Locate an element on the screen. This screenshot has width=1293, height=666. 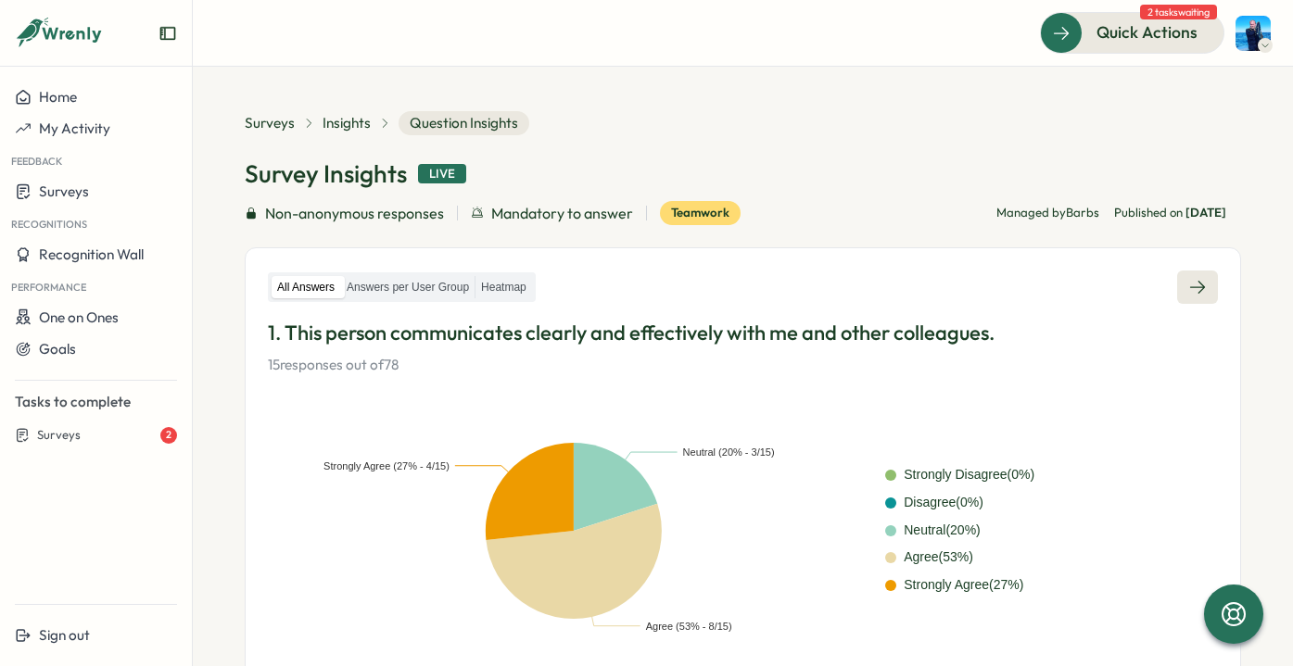
span: Non-anonymous responses is located at coordinates (354, 213).